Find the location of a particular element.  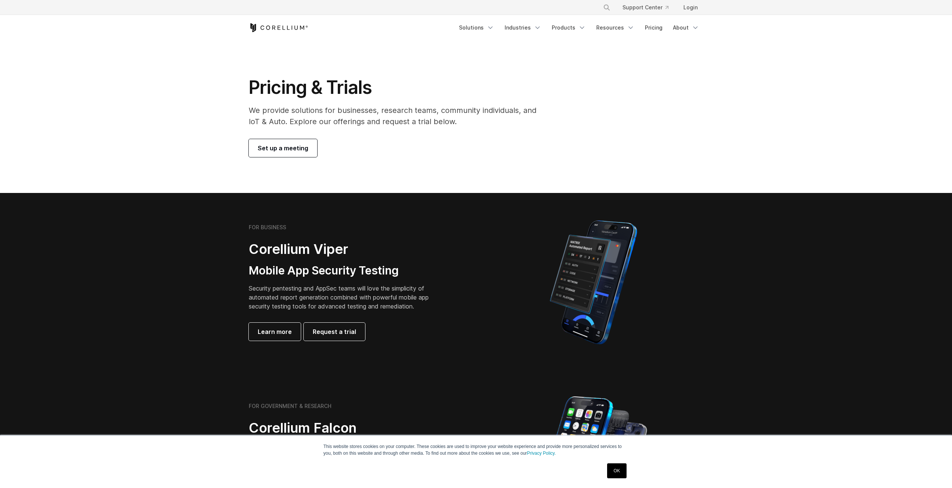

a: Pricing is located at coordinates (653, 28).